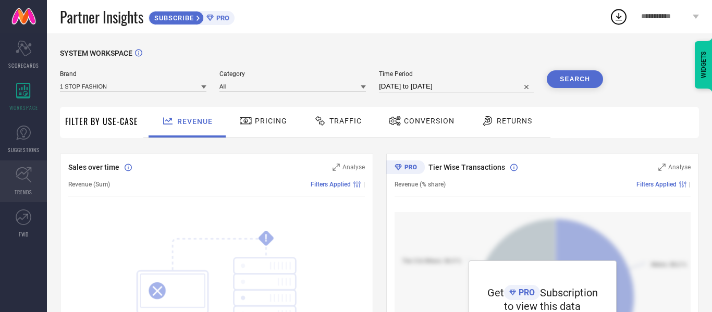 The image size is (712, 312). I want to click on span: SYSTEM WORKSPACE, so click(96, 53).